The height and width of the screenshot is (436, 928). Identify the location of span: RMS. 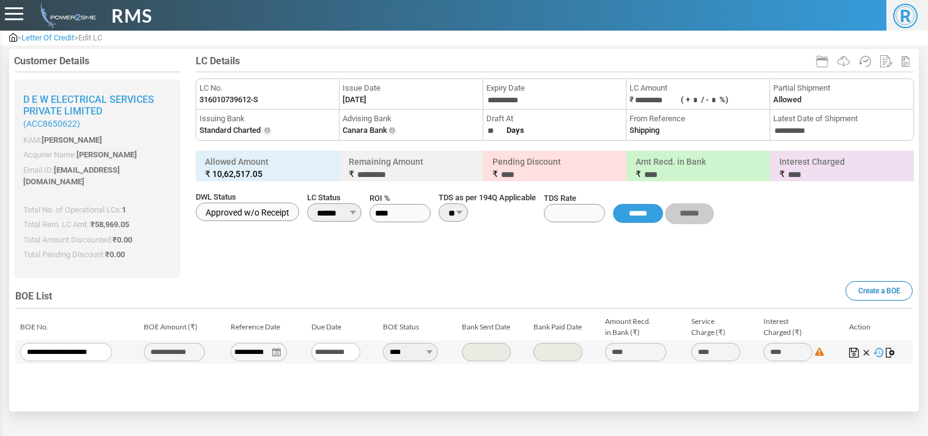
(132, 15).